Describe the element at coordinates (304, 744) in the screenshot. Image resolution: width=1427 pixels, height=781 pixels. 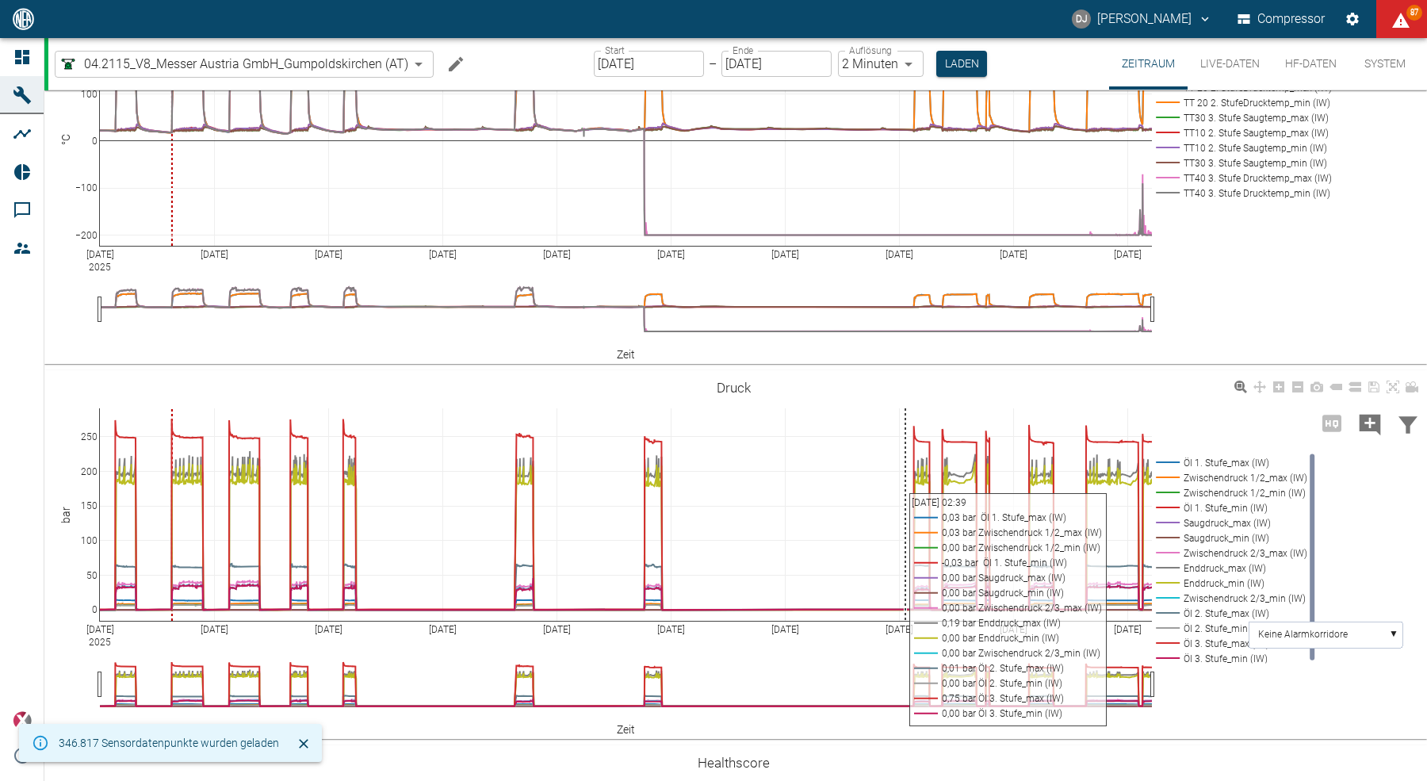
I see `button: Schließen` at that location.